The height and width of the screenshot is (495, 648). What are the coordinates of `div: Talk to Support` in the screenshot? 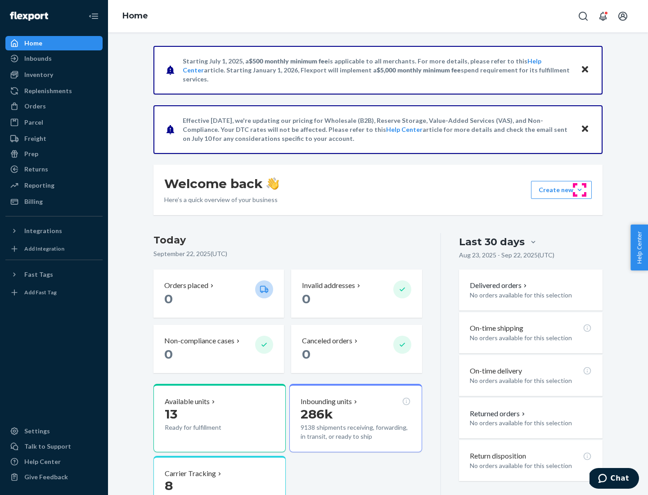 It's located at (48, 447).